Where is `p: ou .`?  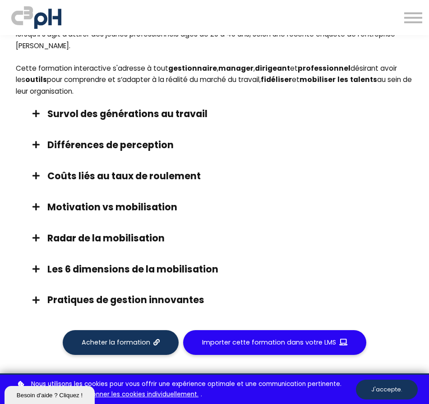 p: ou . is located at coordinates (186, 389).